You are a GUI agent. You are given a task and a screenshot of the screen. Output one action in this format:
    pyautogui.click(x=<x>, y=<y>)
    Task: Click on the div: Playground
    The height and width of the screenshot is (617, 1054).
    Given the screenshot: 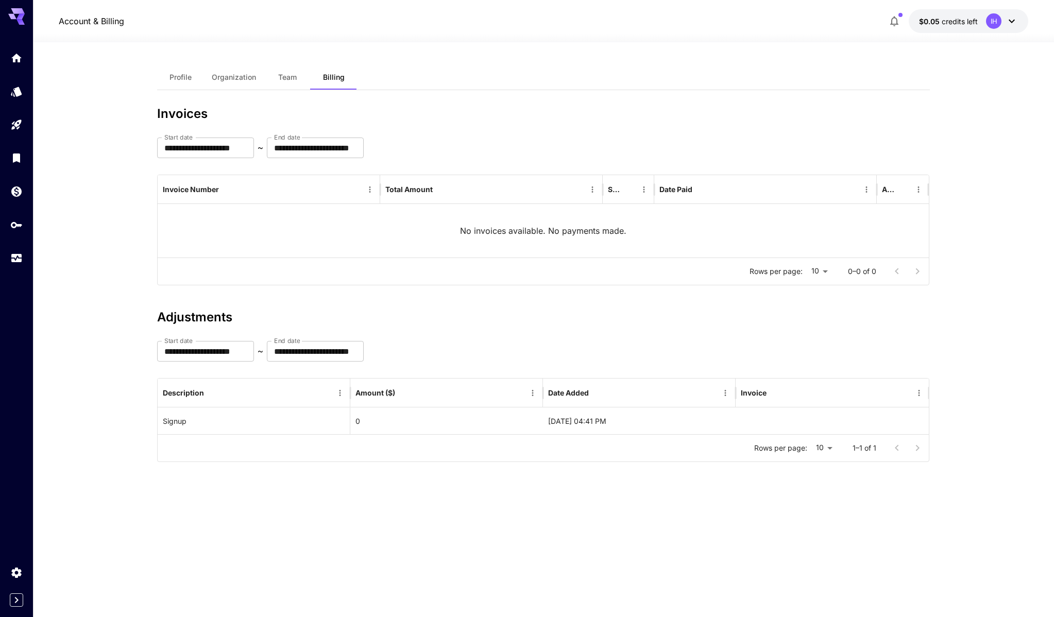 What is the action you would take?
    pyautogui.click(x=16, y=125)
    